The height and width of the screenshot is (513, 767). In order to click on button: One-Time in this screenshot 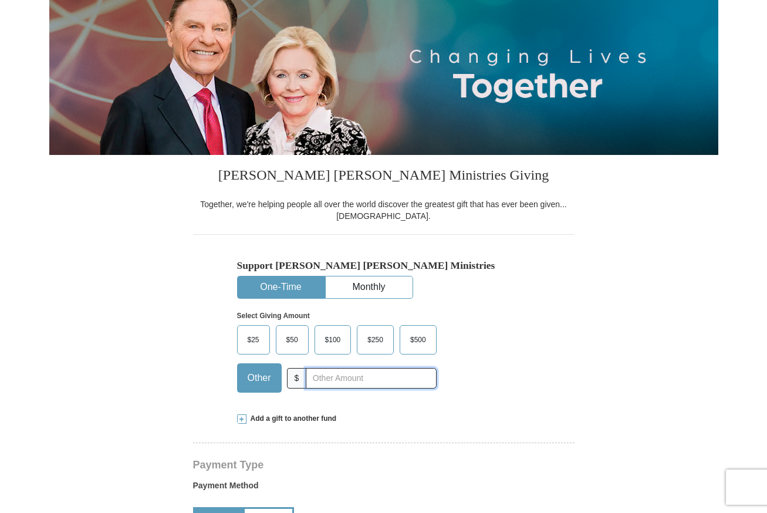, I will do `click(281, 287)`.